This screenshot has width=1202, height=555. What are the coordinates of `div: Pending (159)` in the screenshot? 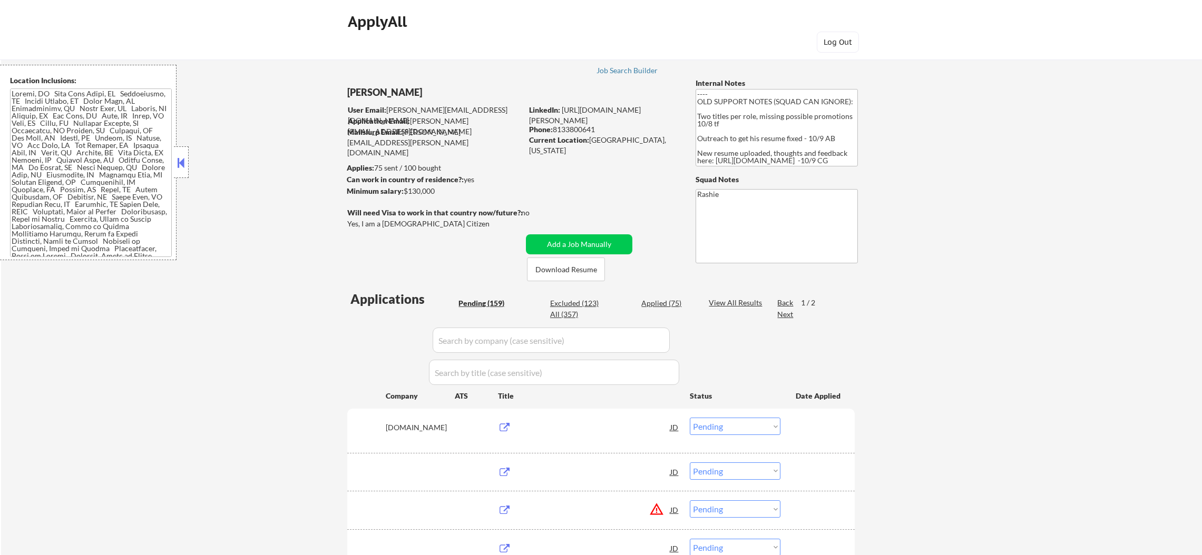 It's located at (485, 303).